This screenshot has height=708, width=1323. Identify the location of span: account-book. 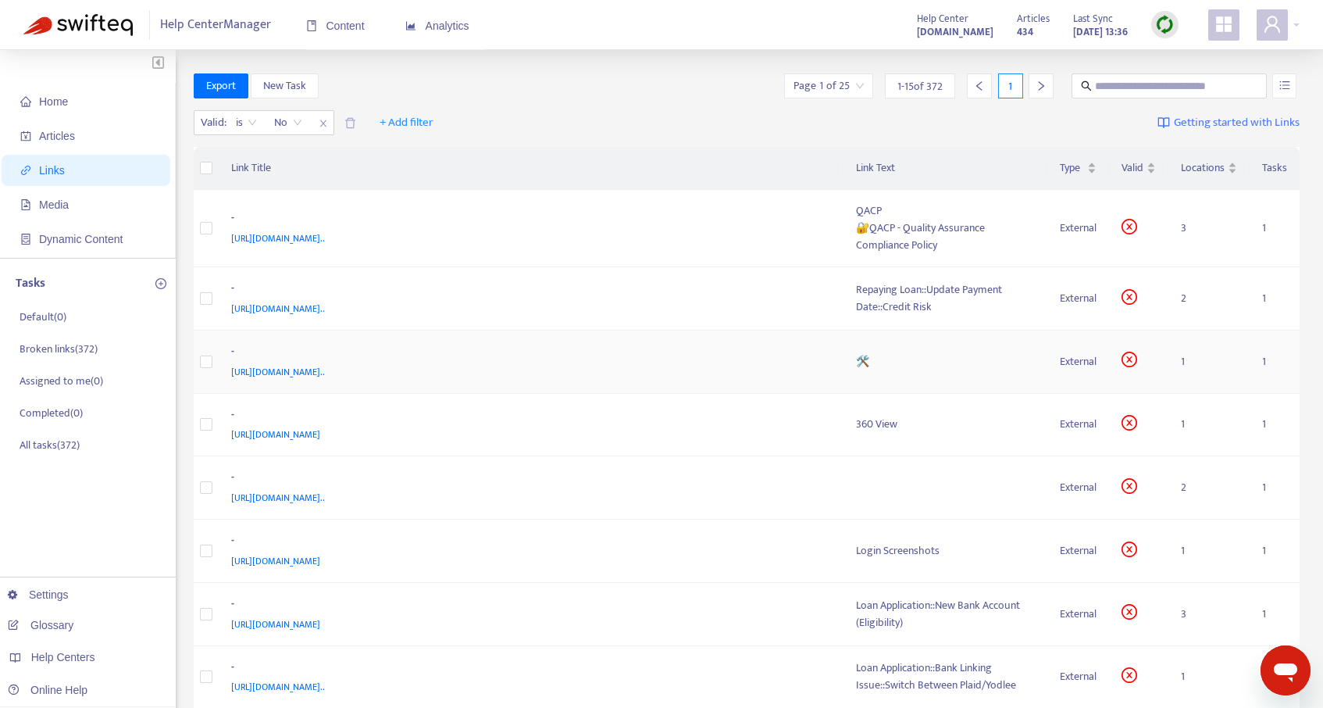
(26, 136).